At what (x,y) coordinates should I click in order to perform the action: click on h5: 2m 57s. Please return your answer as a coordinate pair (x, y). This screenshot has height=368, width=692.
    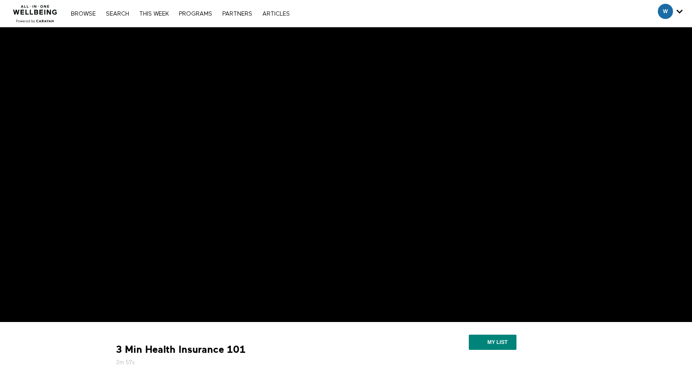
    Looking at the image, I should click on (257, 363).